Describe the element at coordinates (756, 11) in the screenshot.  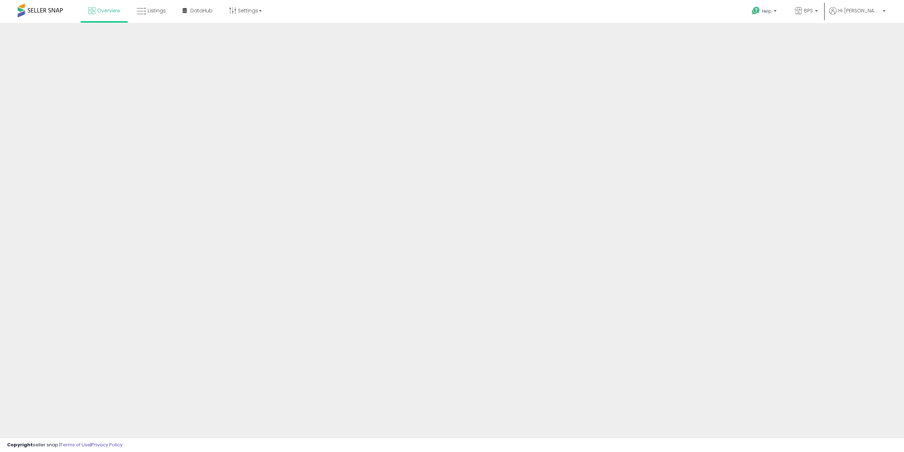
I see `i: Get Help` at that location.